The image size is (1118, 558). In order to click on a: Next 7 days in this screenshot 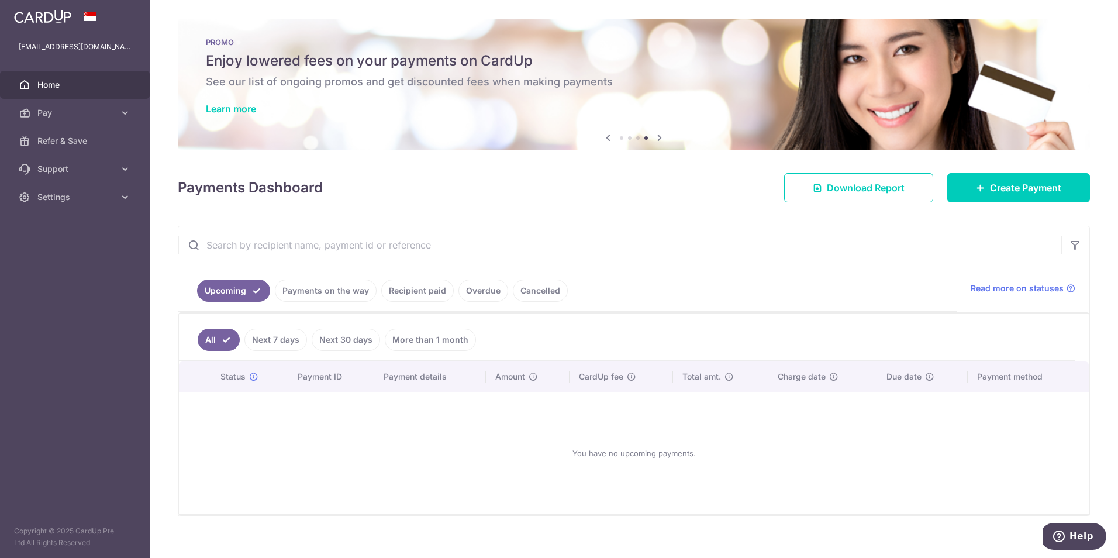, I will do `click(275, 340)`.